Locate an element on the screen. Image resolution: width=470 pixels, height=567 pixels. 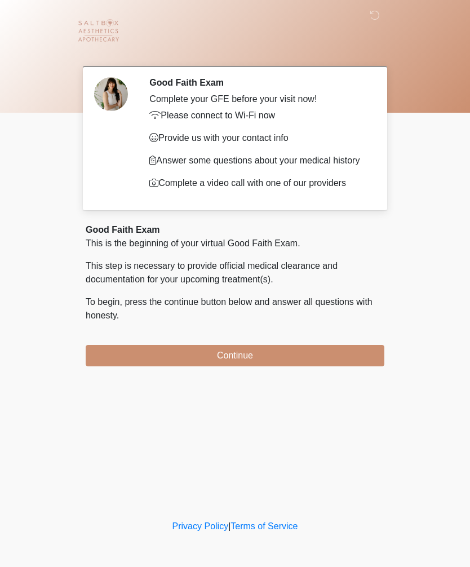
p: Provide us with your contact info is located at coordinates (258, 138).